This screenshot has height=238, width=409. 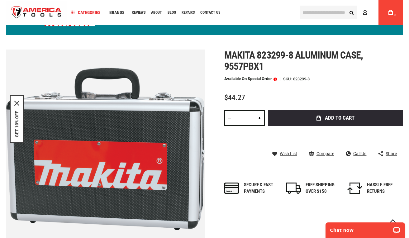 What do you see at coordinates (384, 188) in the screenshot?
I see `div: HASSLE-FREE RETURNS` at bounding box center [384, 188].